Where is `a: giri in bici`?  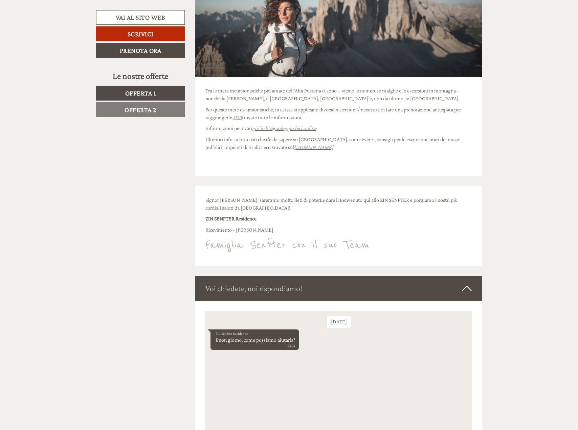 a: giri in bici is located at coordinates (262, 128).